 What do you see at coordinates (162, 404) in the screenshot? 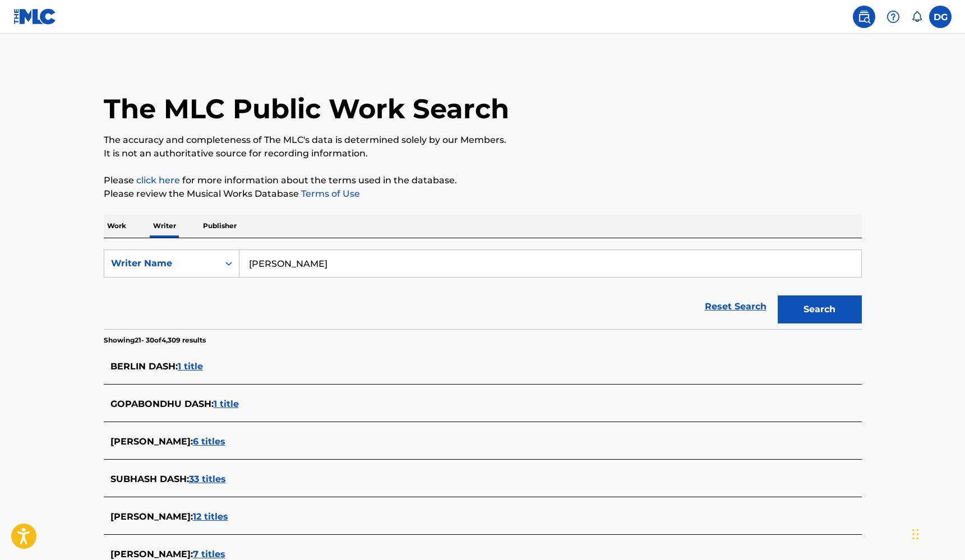
I see `span: GOPABONDHU DASH :` at bounding box center [162, 404].